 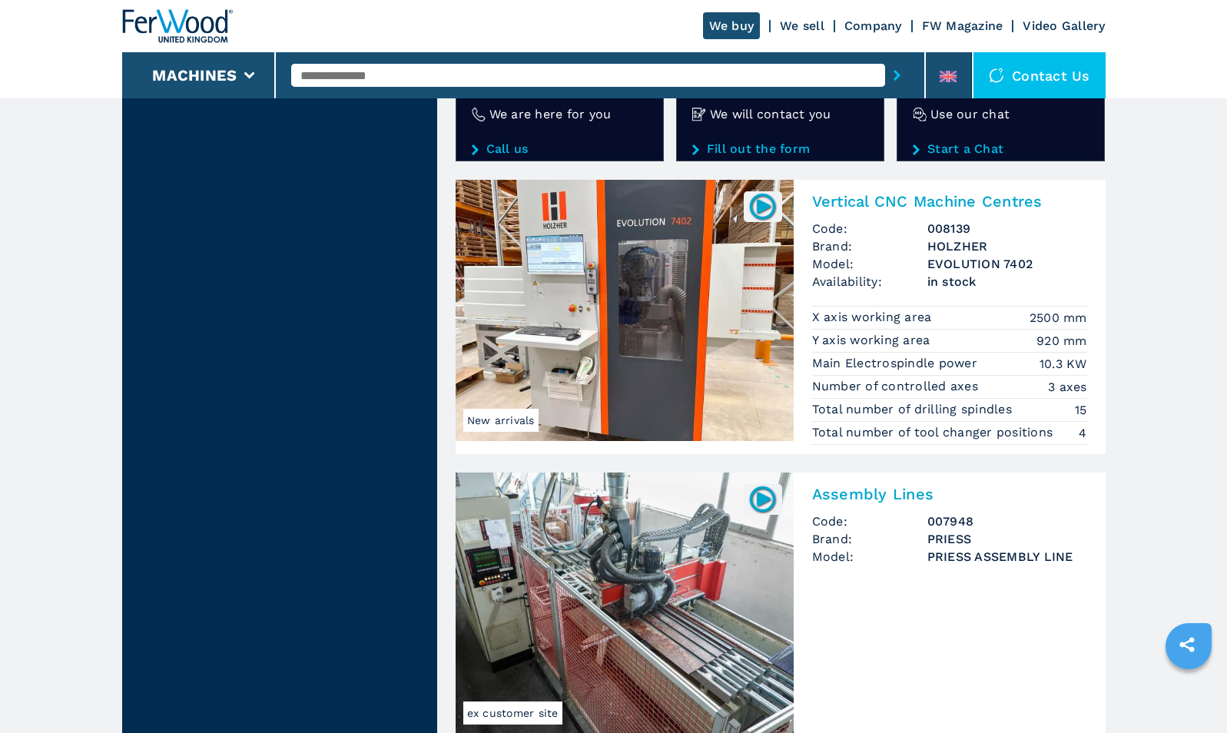 What do you see at coordinates (897, 75) in the screenshot?
I see `button: submit-button` at bounding box center [897, 75].